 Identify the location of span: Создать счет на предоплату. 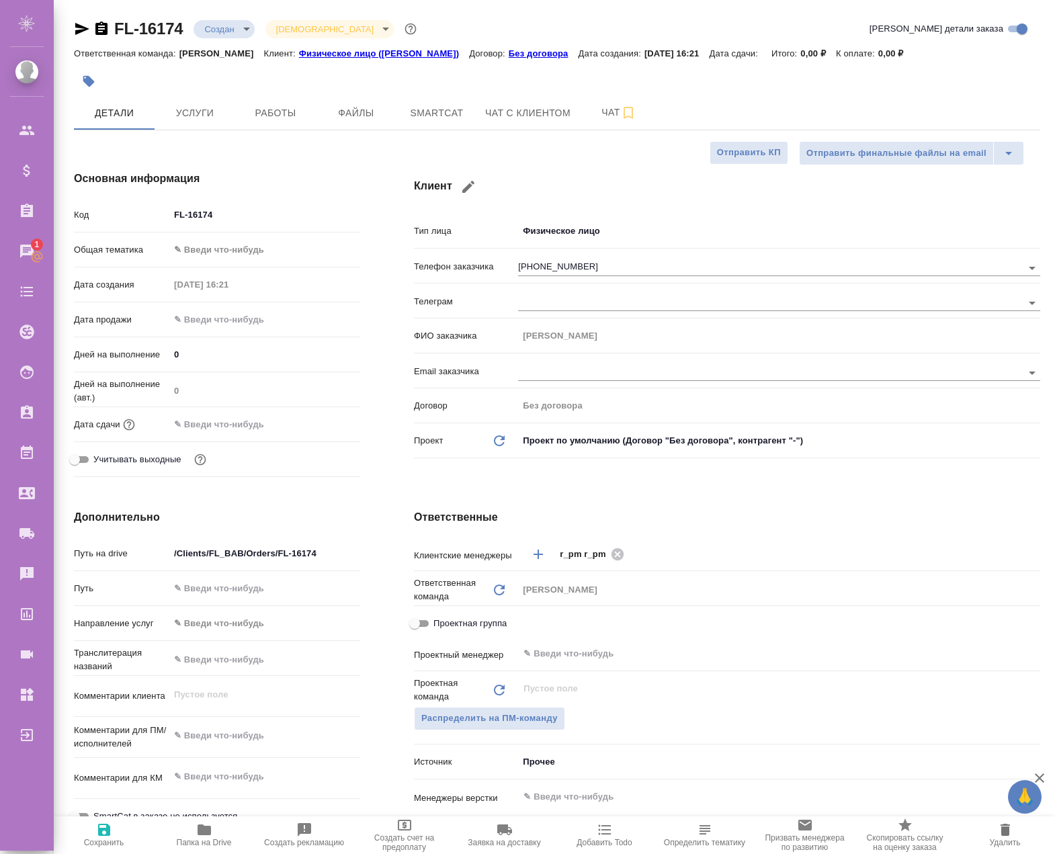
(404, 843).